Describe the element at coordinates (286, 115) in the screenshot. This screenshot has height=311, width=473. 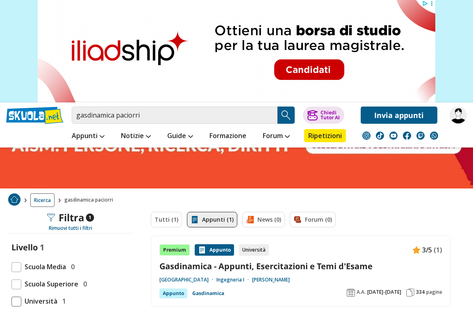
I see `button: Search Button` at that location.